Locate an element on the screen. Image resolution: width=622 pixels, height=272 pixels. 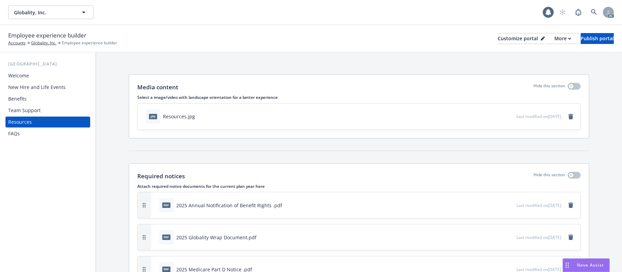
span: jpg is located at coordinates (153, 116).